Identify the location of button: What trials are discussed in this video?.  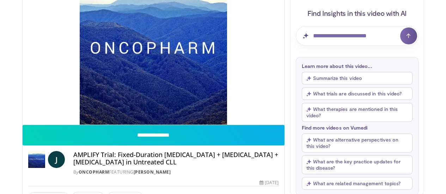
(357, 94).